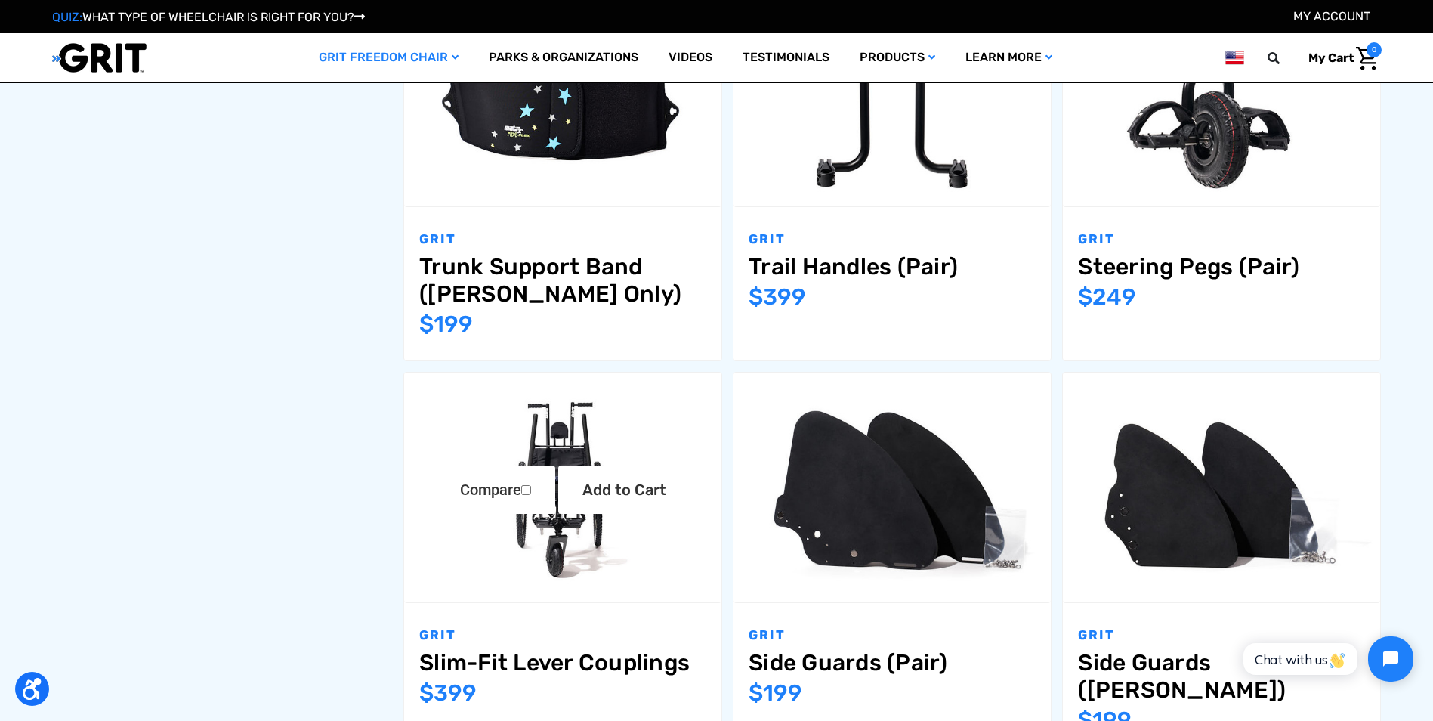  Describe the element at coordinates (564, 57) in the screenshot. I see `a: Parks & Organizations` at that location.